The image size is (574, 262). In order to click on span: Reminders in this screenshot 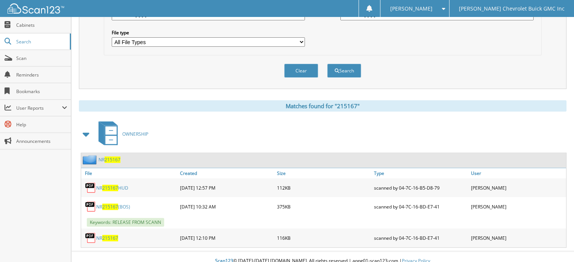, I will do `click(42, 75)`.